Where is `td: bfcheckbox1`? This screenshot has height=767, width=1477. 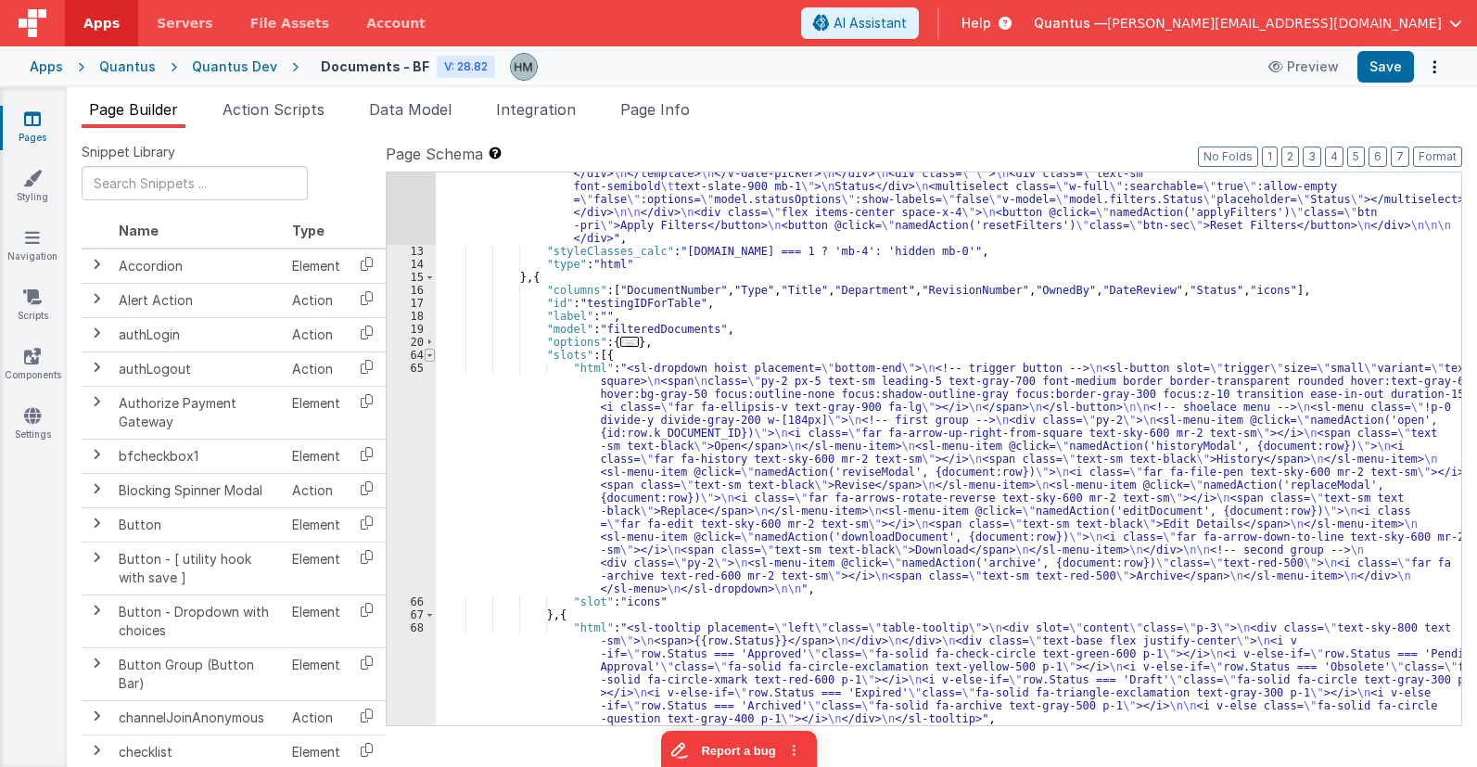
td: bfcheckbox1 is located at coordinates (198, 455).